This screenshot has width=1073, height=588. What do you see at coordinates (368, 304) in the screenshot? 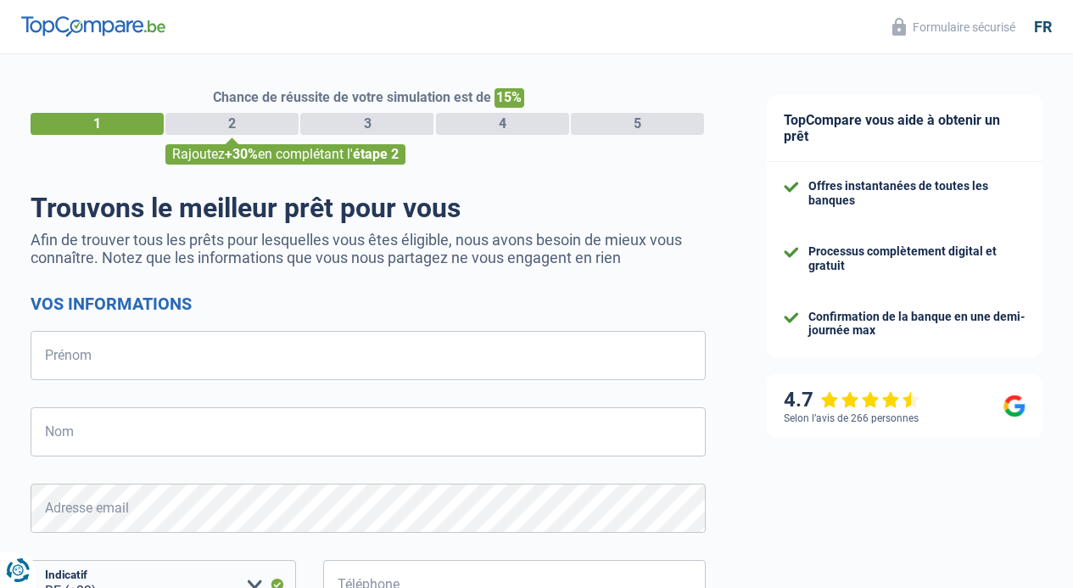
I see `h2: Vos informations` at bounding box center [368, 304].